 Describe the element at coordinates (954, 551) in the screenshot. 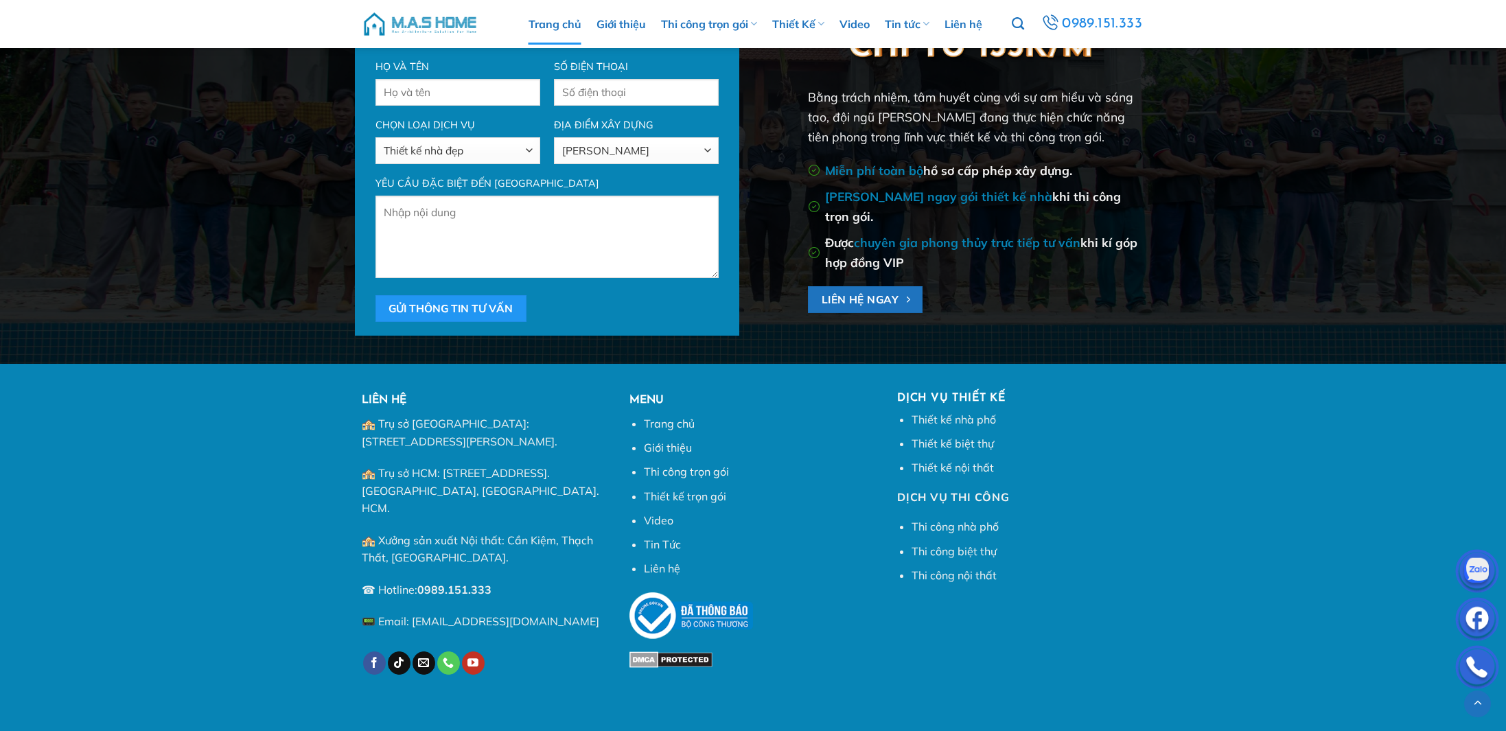

I see `a: Thi công biệt thự` at that location.